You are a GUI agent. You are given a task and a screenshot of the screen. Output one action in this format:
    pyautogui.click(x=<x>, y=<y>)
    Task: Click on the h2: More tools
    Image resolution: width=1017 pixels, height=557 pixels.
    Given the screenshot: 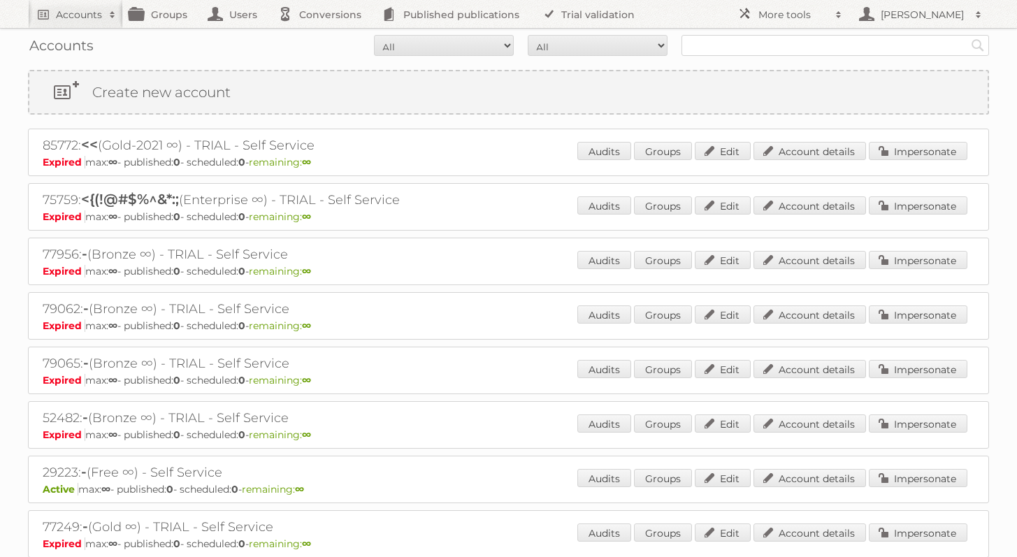 What is the action you would take?
    pyautogui.click(x=793, y=15)
    